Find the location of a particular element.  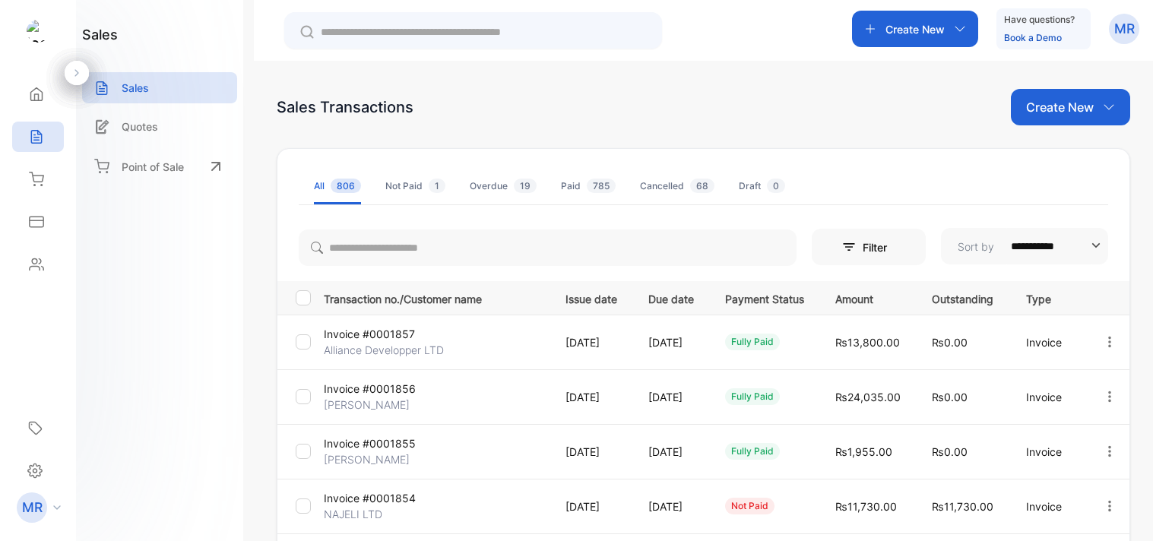

p: Filter is located at coordinates (880, 247).